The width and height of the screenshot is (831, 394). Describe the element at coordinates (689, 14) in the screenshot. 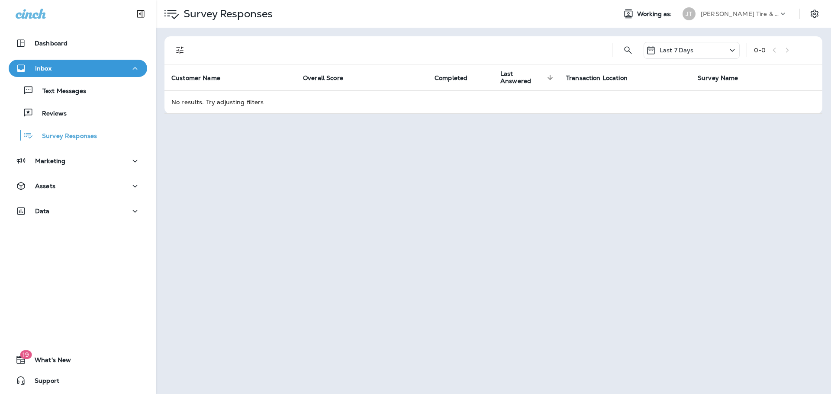

I see `div: JT` at that location.